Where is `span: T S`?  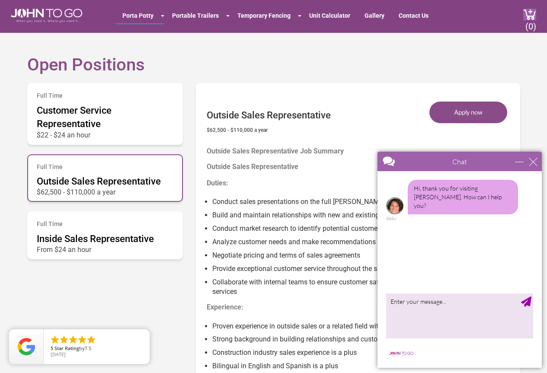 span: T S is located at coordinates (88, 348).